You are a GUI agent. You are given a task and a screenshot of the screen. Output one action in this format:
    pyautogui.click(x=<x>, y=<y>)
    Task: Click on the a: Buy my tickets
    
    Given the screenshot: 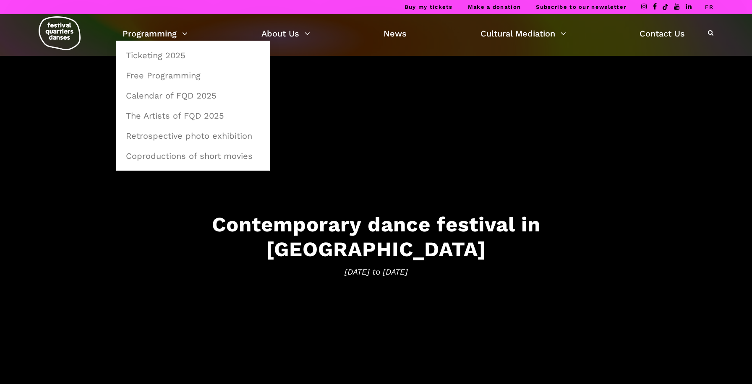 What is the action you would take?
    pyautogui.click(x=428, y=7)
    